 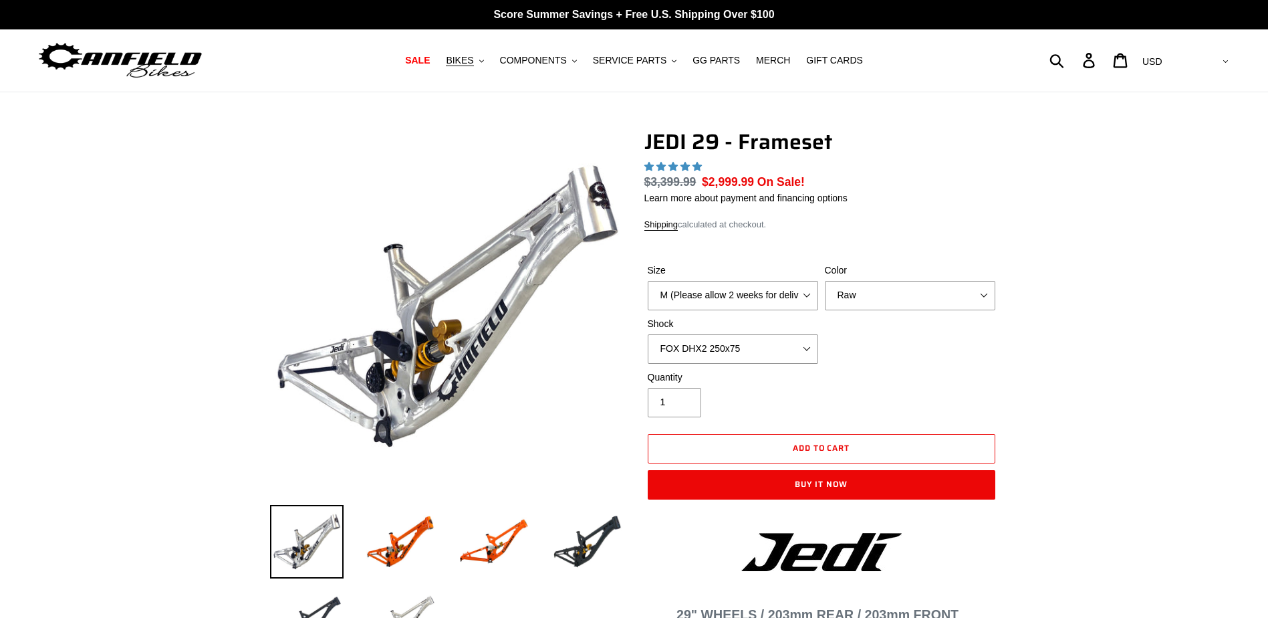 I want to click on span: MERCH, so click(x=773, y=60).